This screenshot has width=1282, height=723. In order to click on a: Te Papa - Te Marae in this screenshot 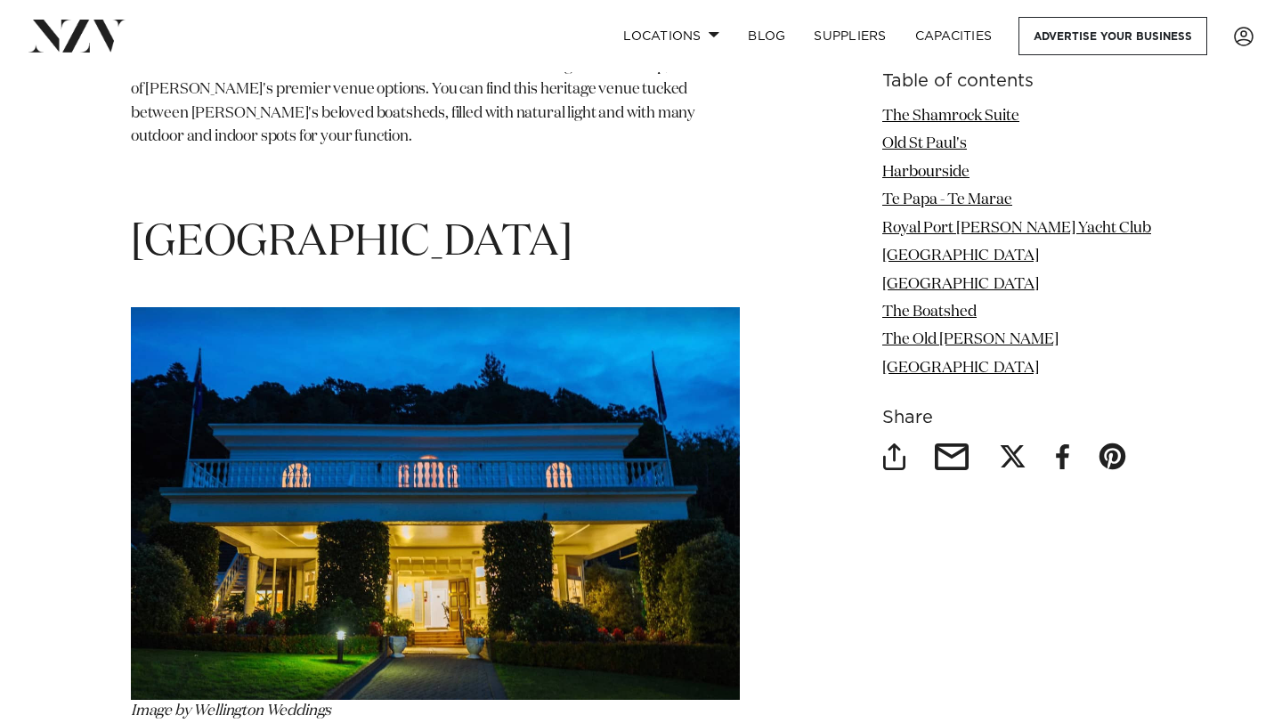, I will do `click(947, 199)`.